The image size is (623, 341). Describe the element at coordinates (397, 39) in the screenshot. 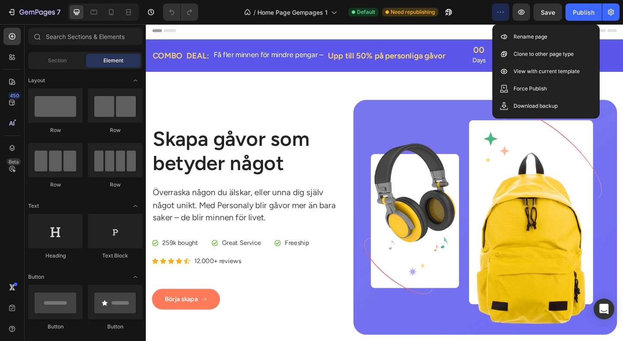

I see `p: Hours` at that location.